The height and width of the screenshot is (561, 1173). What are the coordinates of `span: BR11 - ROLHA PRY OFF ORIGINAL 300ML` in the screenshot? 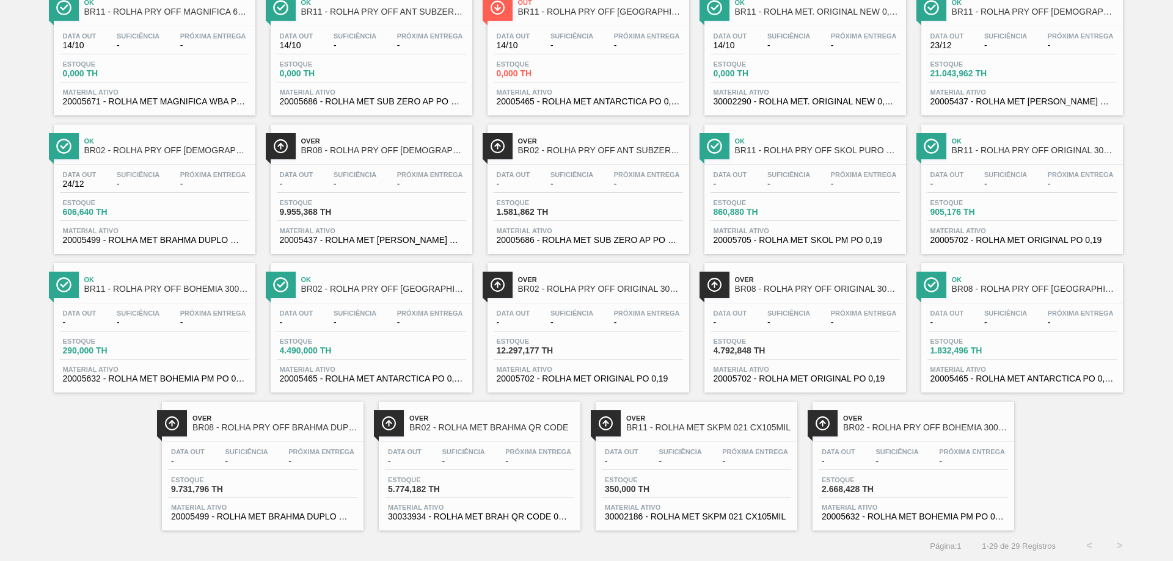 It's located at (1034, 150).